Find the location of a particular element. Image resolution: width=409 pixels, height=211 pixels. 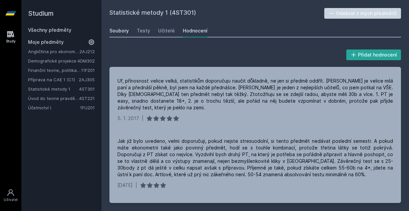

button: Odebrat z mých předmětů is located at coordinates (363, 13).